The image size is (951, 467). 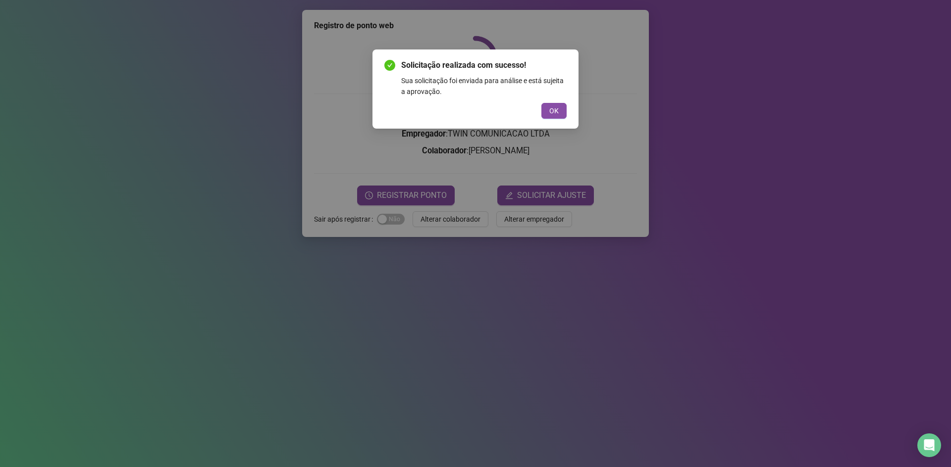 I want to click on div: Sua solicitação foi enviada para análise e está sujeita a aprovação., so click(x=484, y=86).